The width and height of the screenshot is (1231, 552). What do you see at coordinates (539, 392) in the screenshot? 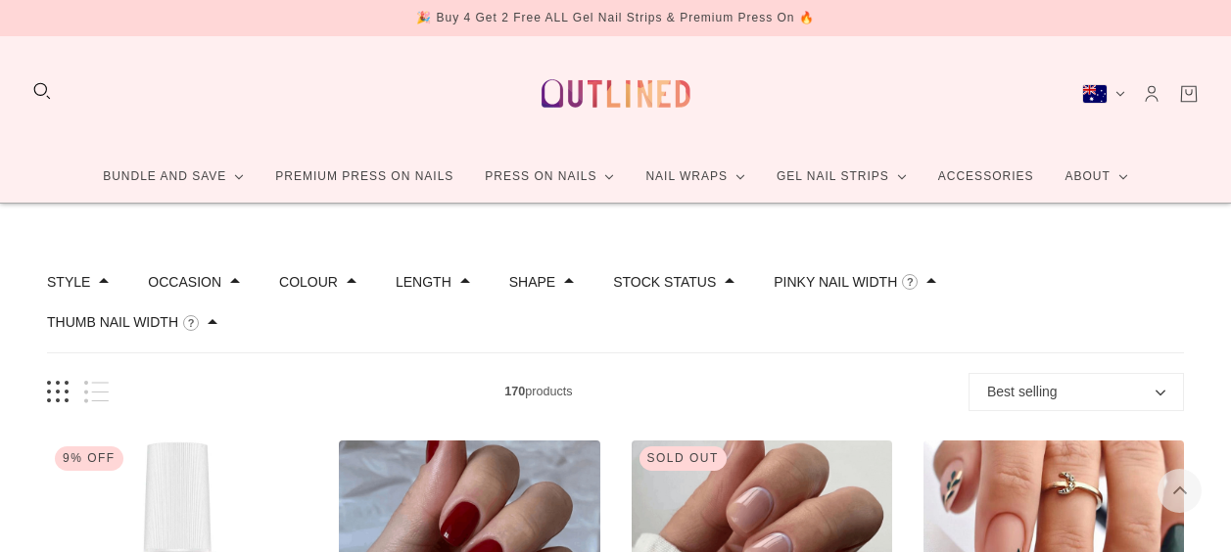
I see `span: products` at bounding box center [539, 392].